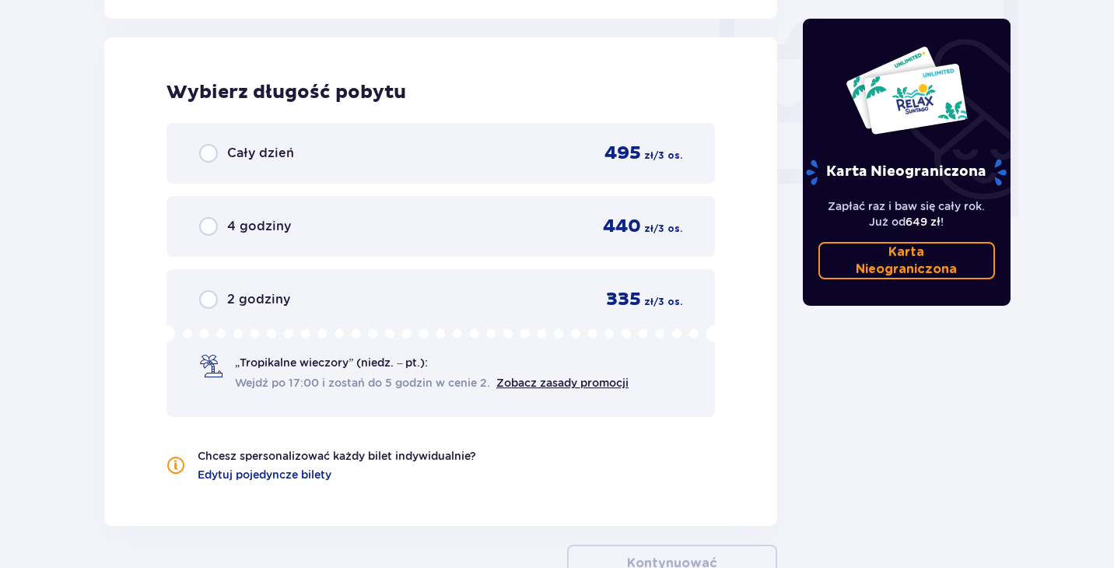 The image size is (1114, 568). What do you see at coordinates (265, 475) in the screenshot?
I see `a: Edytuj pojedyncze bilety` at bounding box center [265, 475].